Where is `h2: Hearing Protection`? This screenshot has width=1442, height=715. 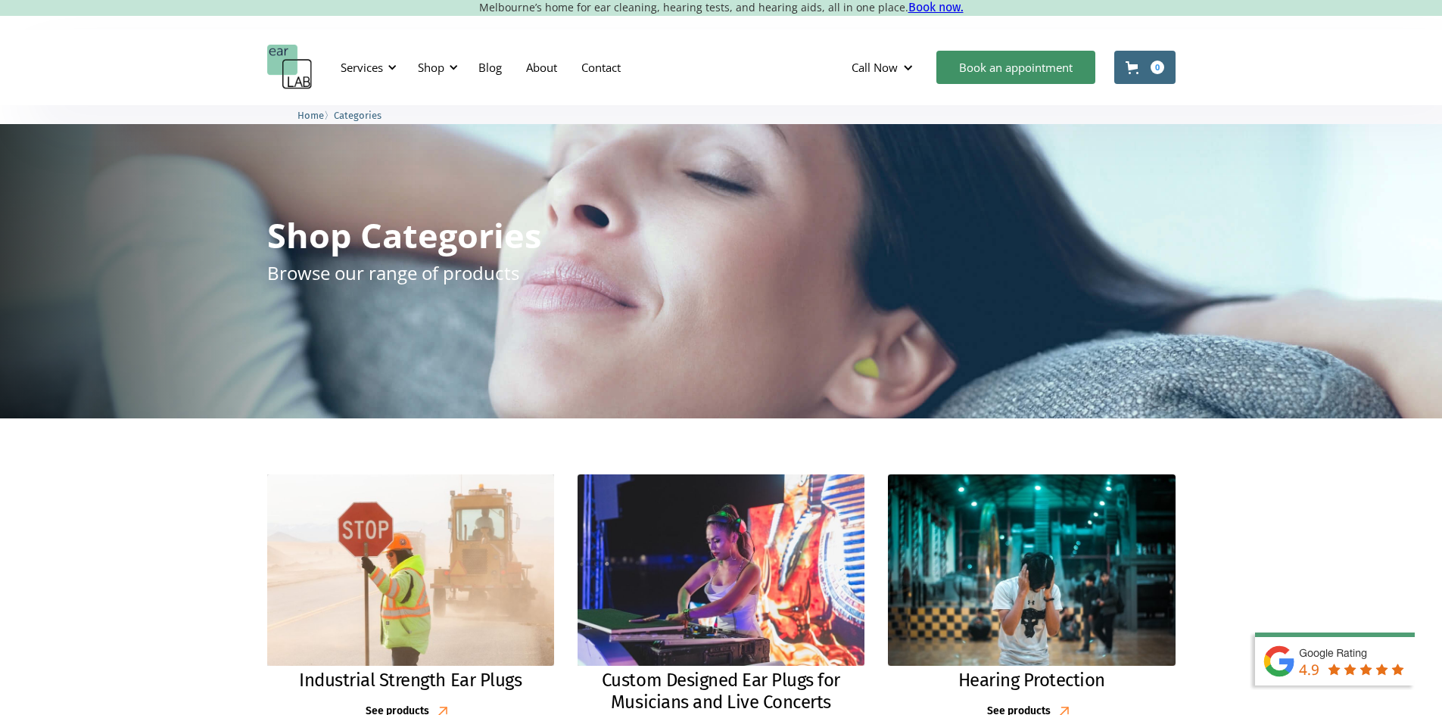 h2: Hearing Protection is located at coordinates (1032, 680).